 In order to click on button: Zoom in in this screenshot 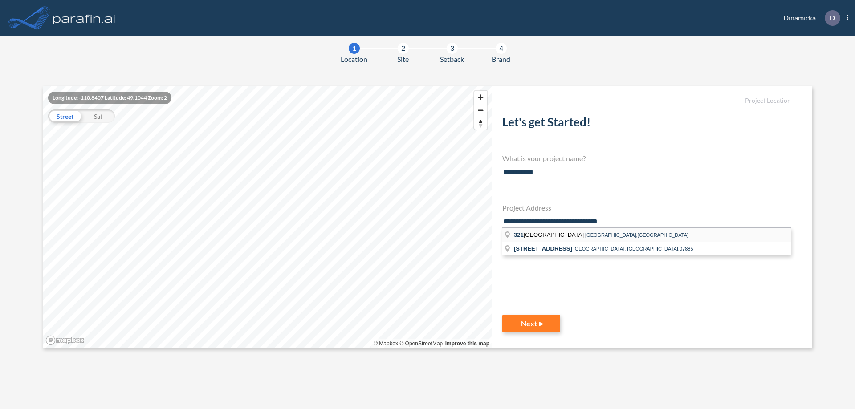, I will do `click(481, 97)`.